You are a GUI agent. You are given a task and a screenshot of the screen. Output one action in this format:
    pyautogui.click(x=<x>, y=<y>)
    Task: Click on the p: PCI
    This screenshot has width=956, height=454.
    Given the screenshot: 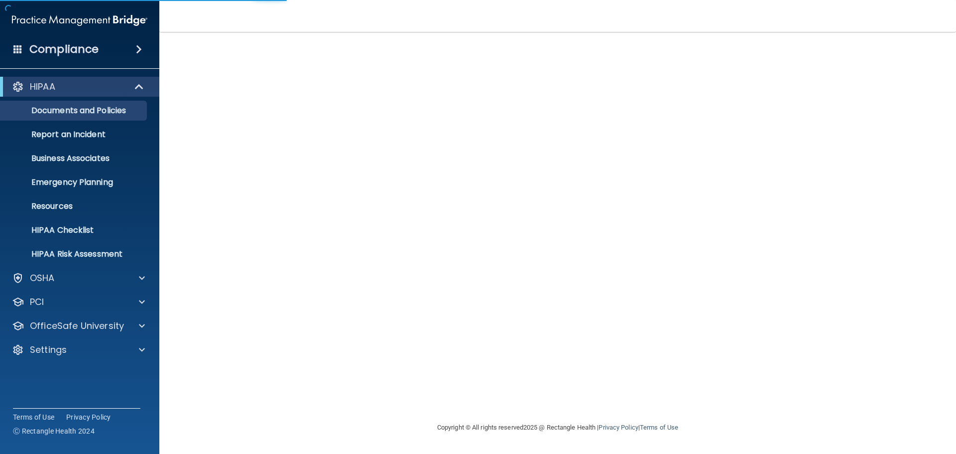 What is the action you would take?
    pyautogui.click(x=37, y=302)
    